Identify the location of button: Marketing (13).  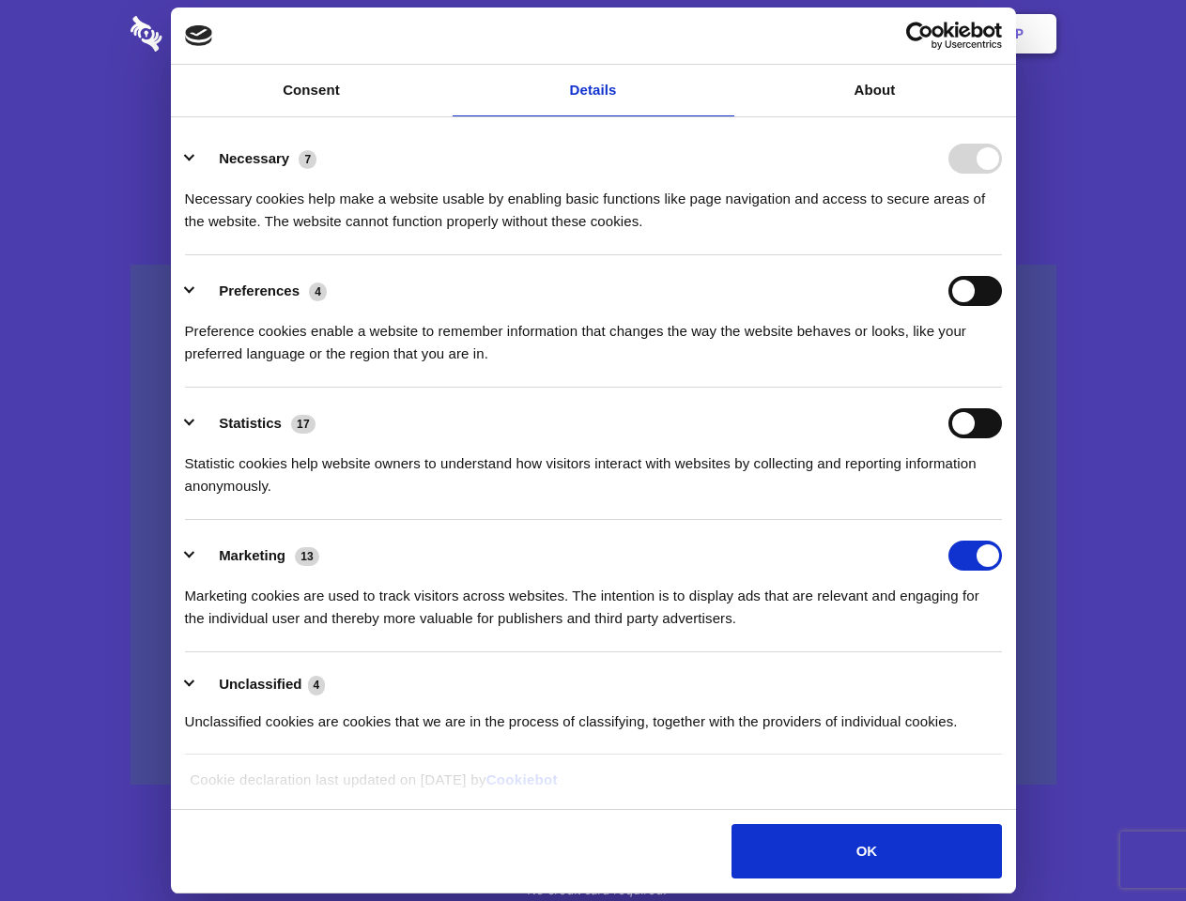
(258, 556).